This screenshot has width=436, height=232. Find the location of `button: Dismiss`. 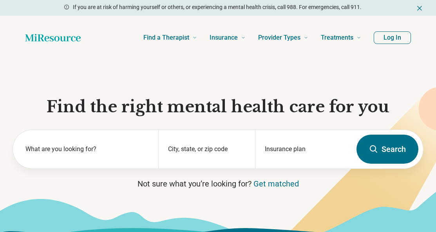

button: Dismiss is located at coordinates (420, 8).